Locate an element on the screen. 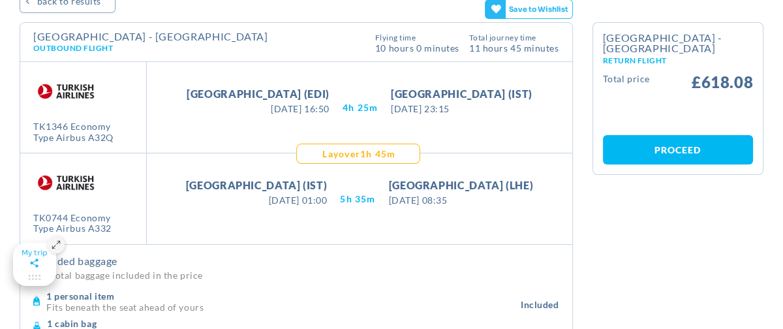  gamitee-floater-minimize-handle: Maximize is located at coordinates (35, 264).